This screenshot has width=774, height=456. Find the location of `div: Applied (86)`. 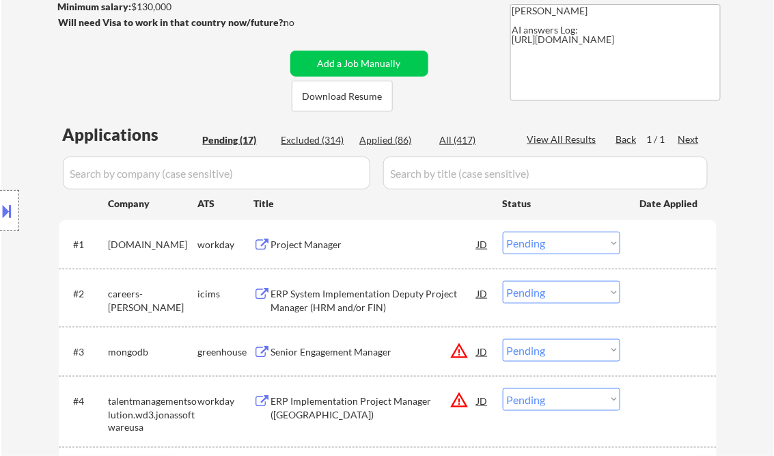

div: Applied (86) is located at coordinates (394, 140).